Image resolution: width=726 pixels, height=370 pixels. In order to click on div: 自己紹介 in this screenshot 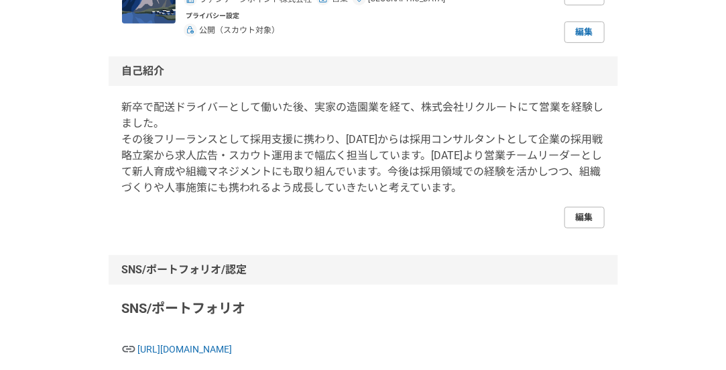, I will do `click(364, 71)`.